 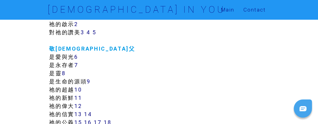 I want to click on a: 6, so click(x=76, y=57).